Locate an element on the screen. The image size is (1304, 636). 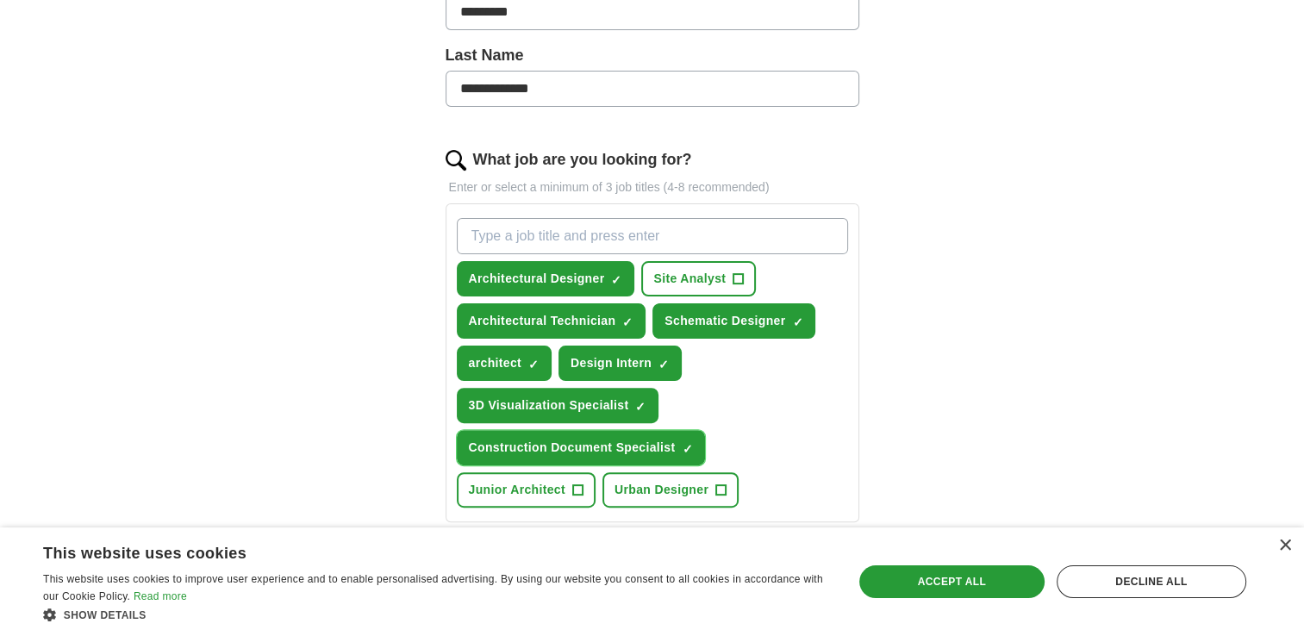
img: search.png is located at coordinates (456, 160).